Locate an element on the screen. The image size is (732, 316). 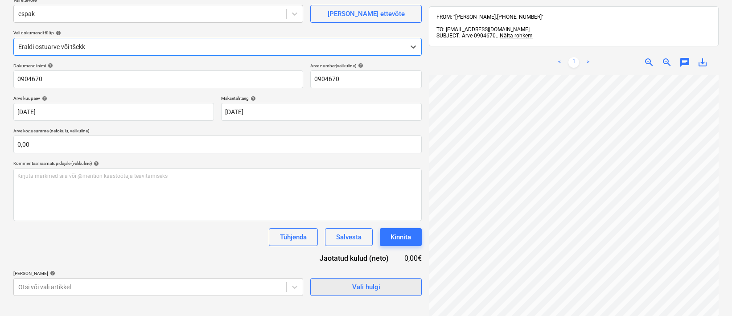
a: Next page is located at coordinates (588, 62).